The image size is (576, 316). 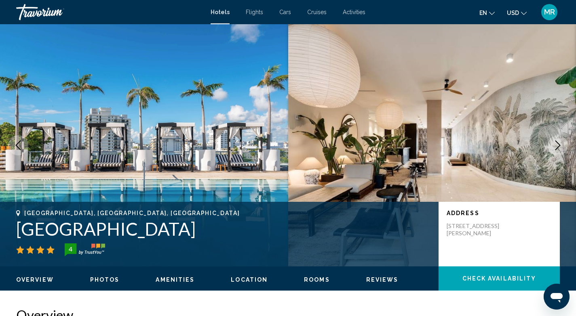 I want to click on button: Location, so click(x=249, y=280).